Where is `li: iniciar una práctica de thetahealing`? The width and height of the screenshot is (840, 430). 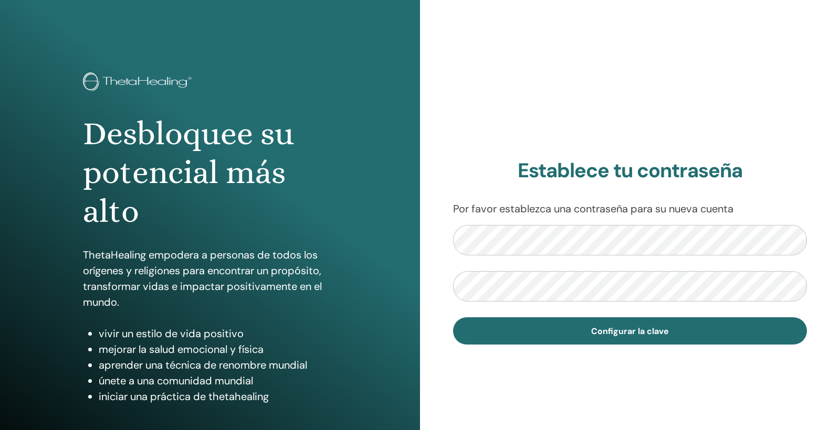 li: iniciar una práctica de thetahealing is located at coordinates (217, 397).